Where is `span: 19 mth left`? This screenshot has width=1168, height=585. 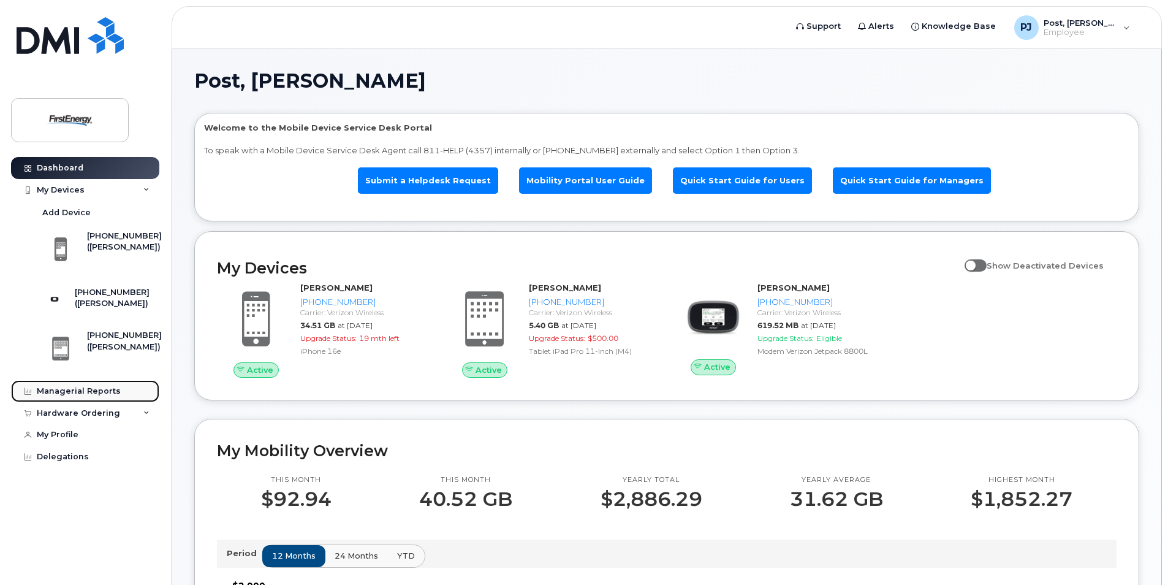 span: 19 mth left is located at coordinates (379, 338).